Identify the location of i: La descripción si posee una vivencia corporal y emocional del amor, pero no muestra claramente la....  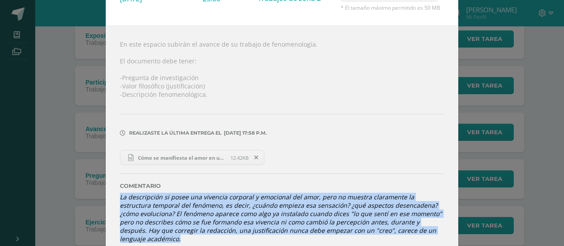
(280, 218).